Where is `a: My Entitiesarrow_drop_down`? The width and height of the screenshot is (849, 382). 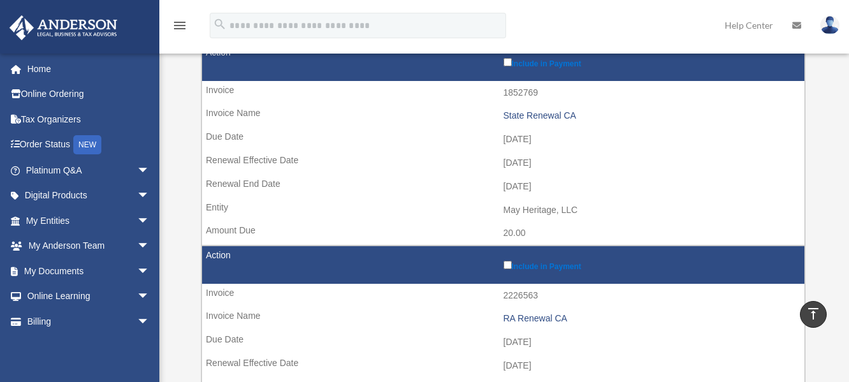
a: My Entitiesarrow_drop_down is located at coordinates (89, 220).